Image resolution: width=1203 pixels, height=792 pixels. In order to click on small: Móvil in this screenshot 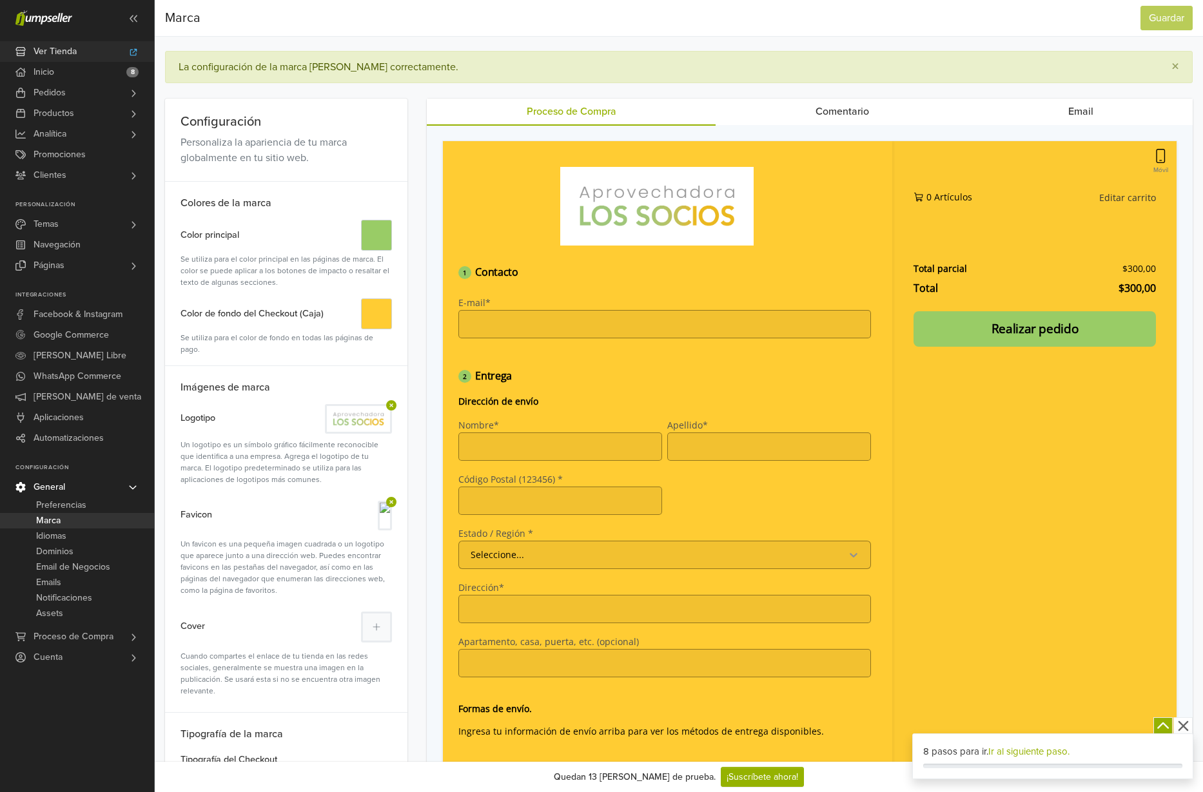, I will do `click(1160, 170)`.